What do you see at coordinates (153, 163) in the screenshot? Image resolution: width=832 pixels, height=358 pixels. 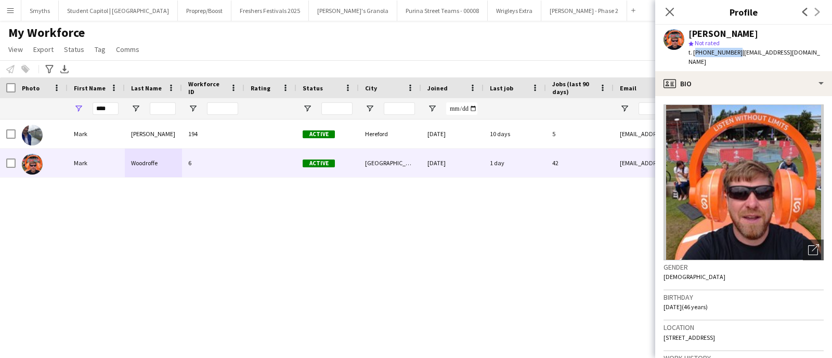 I see `div: Woodroffe` at bounding box center [153, 163].